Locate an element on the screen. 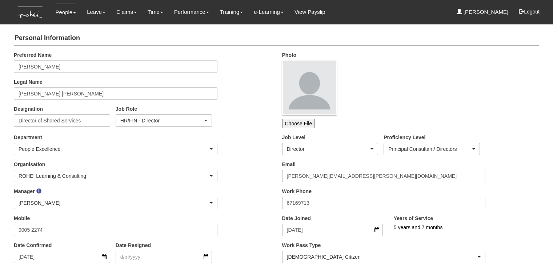 This screenshot has height=266, width=553. label: Preferred Name is located at coordinates (33, 55).